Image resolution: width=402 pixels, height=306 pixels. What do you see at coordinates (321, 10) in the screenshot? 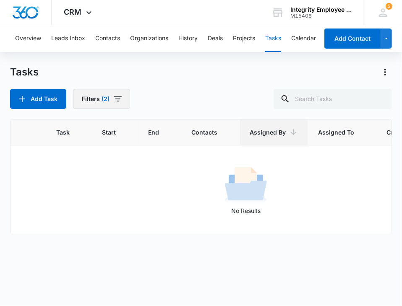
I see `div: account name` at bounding box center [321, 10].